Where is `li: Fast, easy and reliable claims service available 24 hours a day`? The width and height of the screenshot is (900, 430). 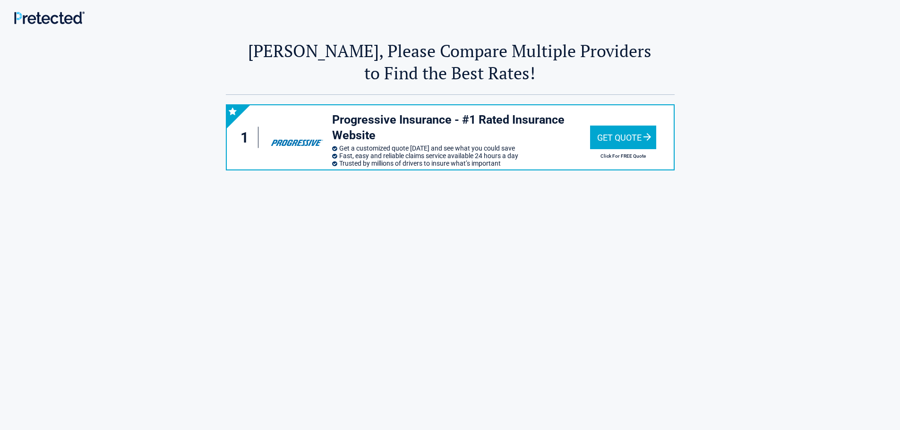 li: Fast, easy and reliable claims service available 24 hours a day is located at coordinates (461, 156).